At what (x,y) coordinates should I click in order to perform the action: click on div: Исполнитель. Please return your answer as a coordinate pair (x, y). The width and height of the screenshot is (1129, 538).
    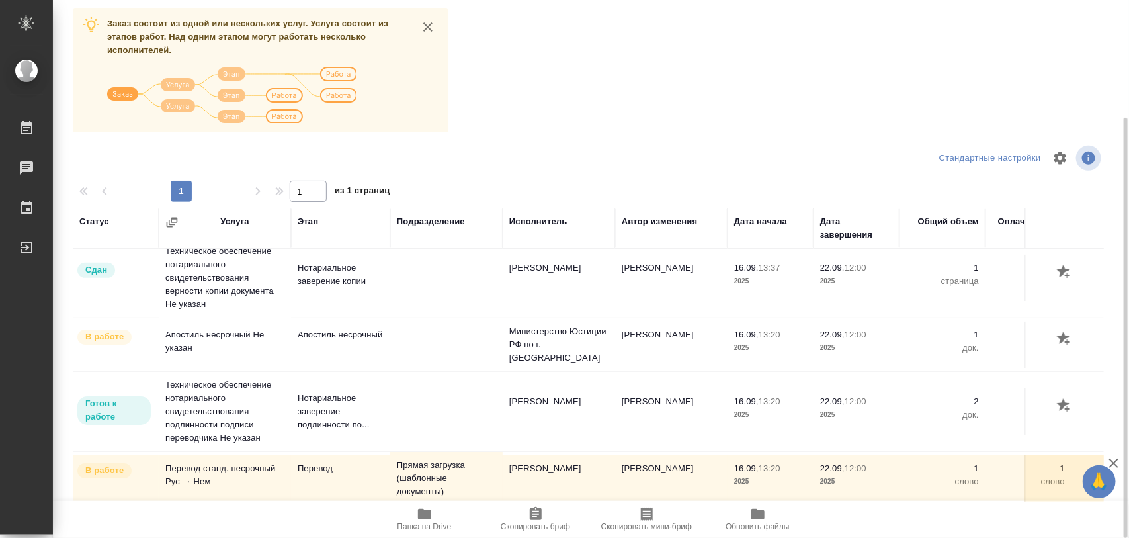
    Looking at the image, I should click on (538, 222).